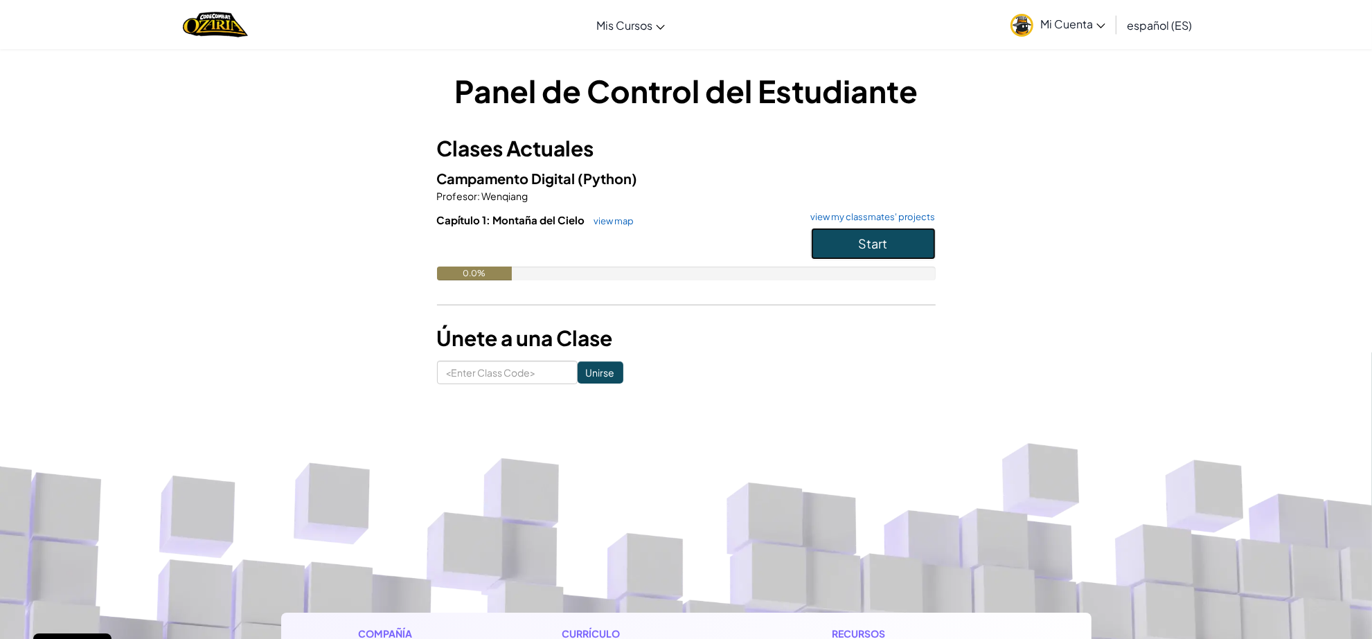  Describe the element at coordinates (601, 373) in the screenshot. I see `input: Unirse` at that location.